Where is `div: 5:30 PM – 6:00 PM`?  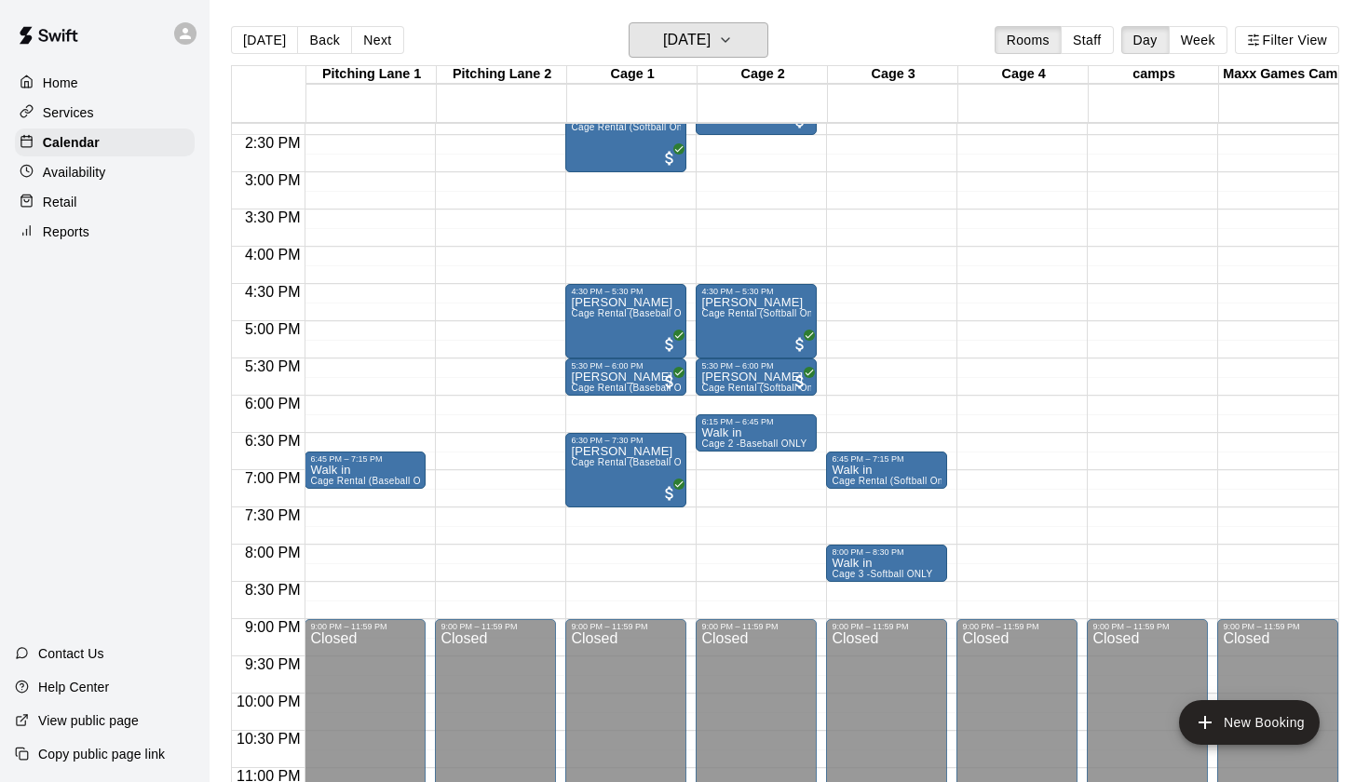
div: 5:30 PM – 6:00 PM is located at coordinates (756, 366).